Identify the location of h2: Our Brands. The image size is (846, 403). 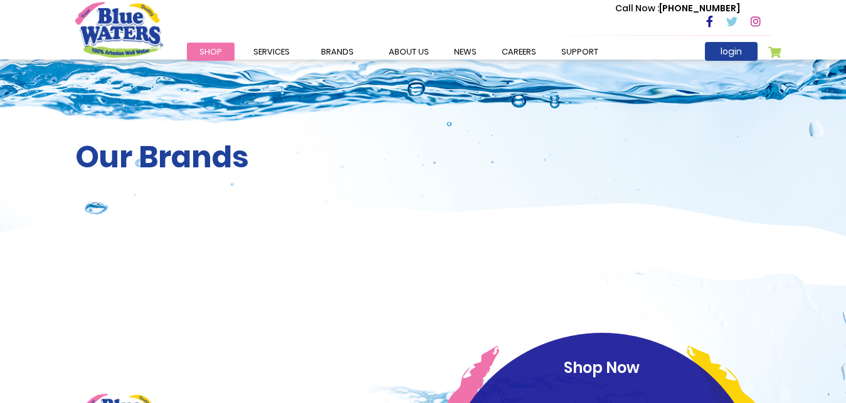
(423, 157).